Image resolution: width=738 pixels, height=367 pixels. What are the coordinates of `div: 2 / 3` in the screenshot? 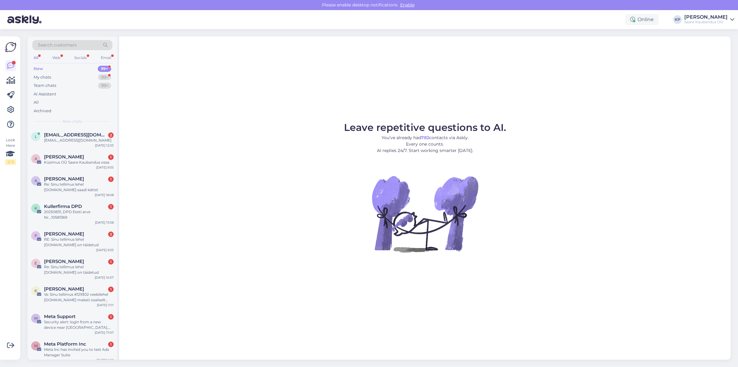 It's located at (10, 162).